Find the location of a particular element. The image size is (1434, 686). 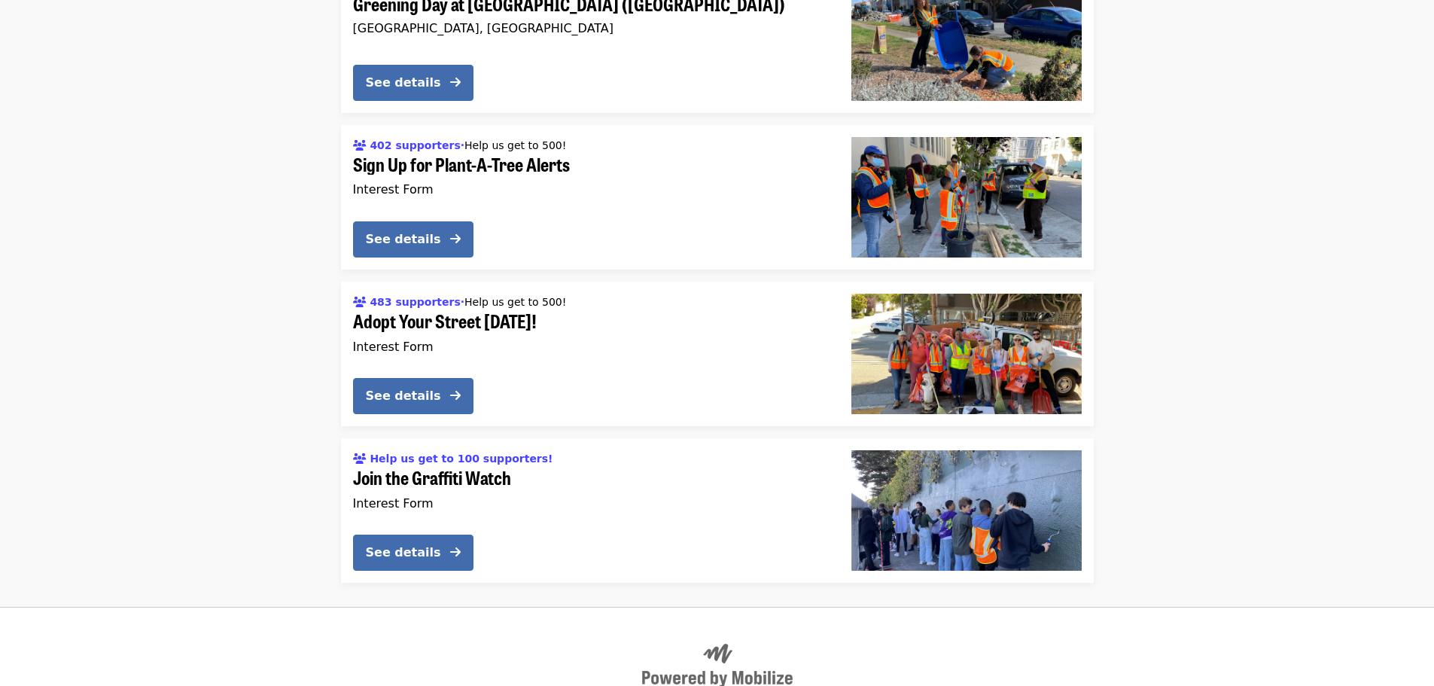

span: 402 supporters is located at coordinates (415, 145).